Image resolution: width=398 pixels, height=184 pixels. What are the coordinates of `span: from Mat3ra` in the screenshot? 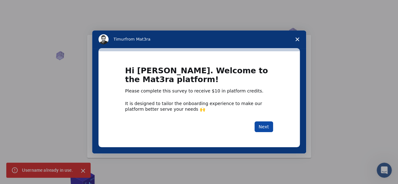 It's located at (138, 39).